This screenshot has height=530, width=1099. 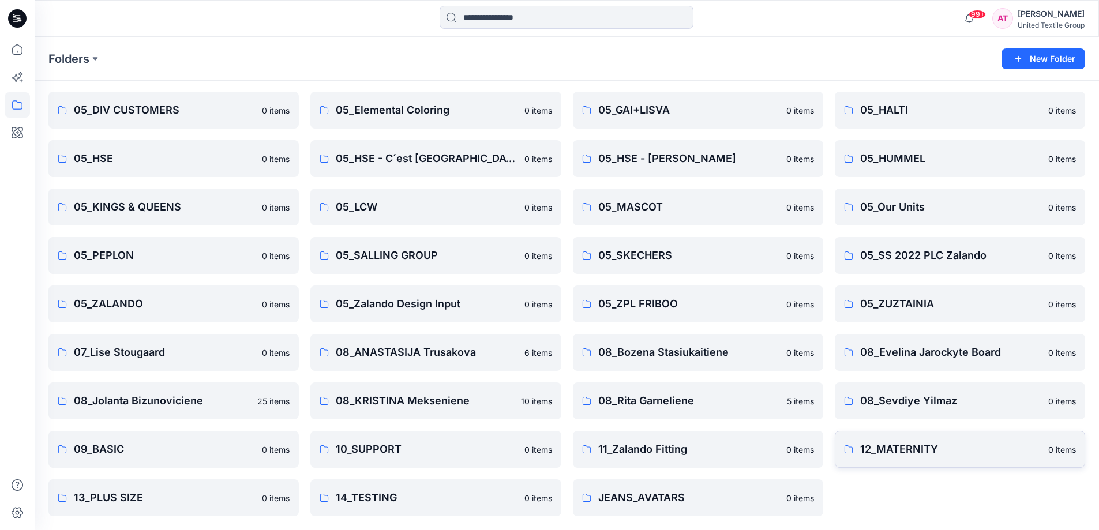 I want to click on a: 12_MATERNITY0 items, so click(x=960, y=449).